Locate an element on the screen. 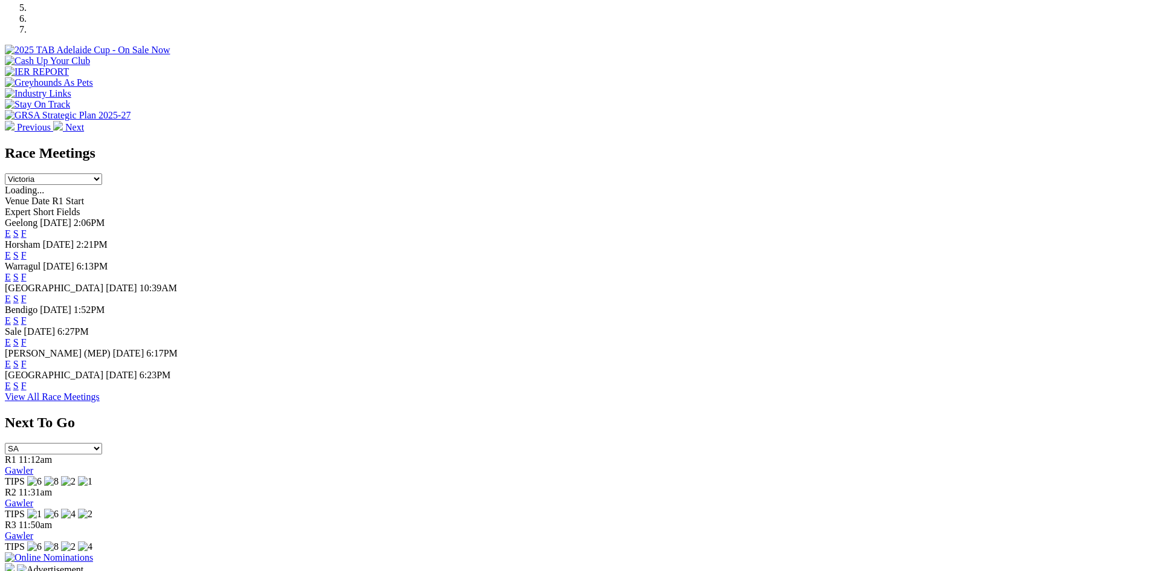 The height and width of the screenshot is (571, 1151). span: Short is located at coordinates (43, 211).